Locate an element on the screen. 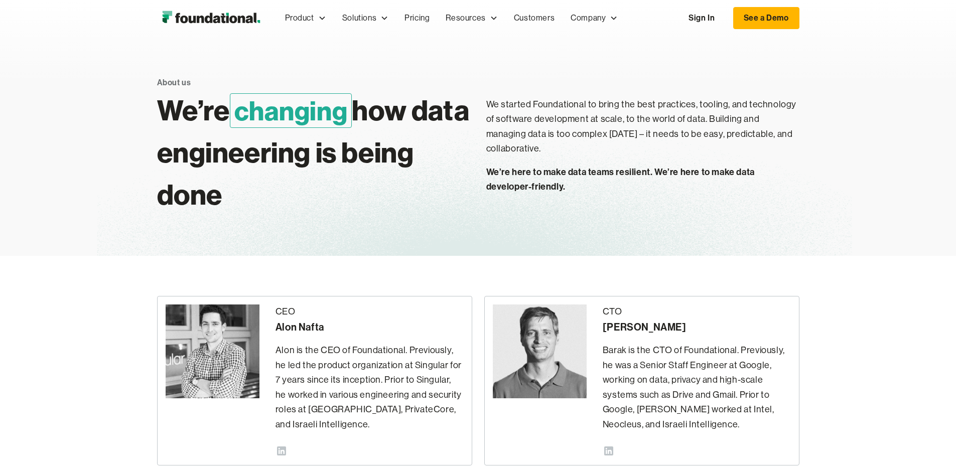 The height and width of the screenshot is (474, 956). p: We’re here to make data teams resilient. We’re here to make data developer-friendly. is located at coordinates (643, 179).